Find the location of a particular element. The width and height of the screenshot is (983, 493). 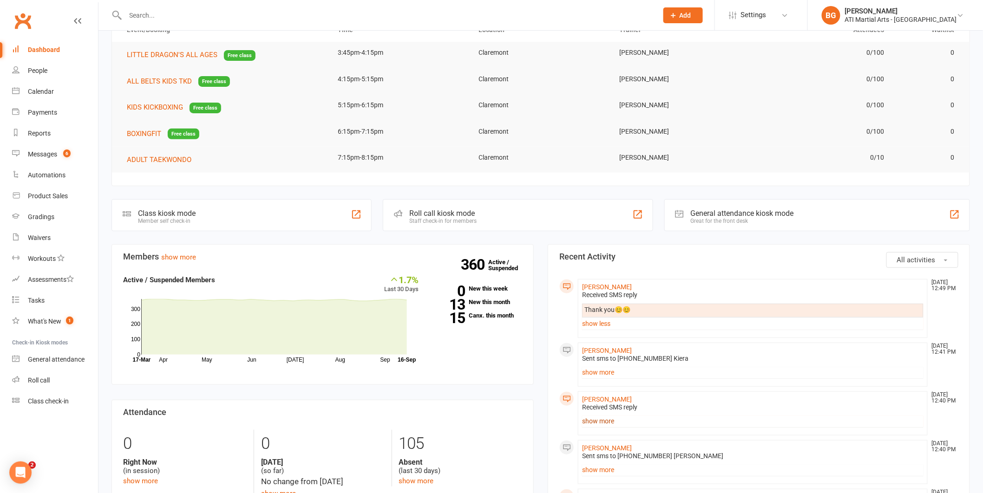

div: BG is located at coordinates (831, 15).